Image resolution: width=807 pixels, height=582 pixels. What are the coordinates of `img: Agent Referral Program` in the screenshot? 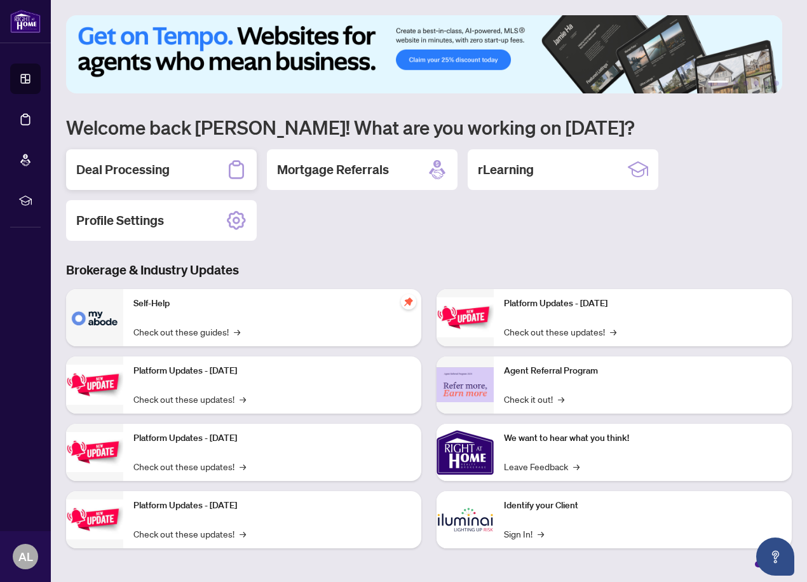 It's located at (465, 385).